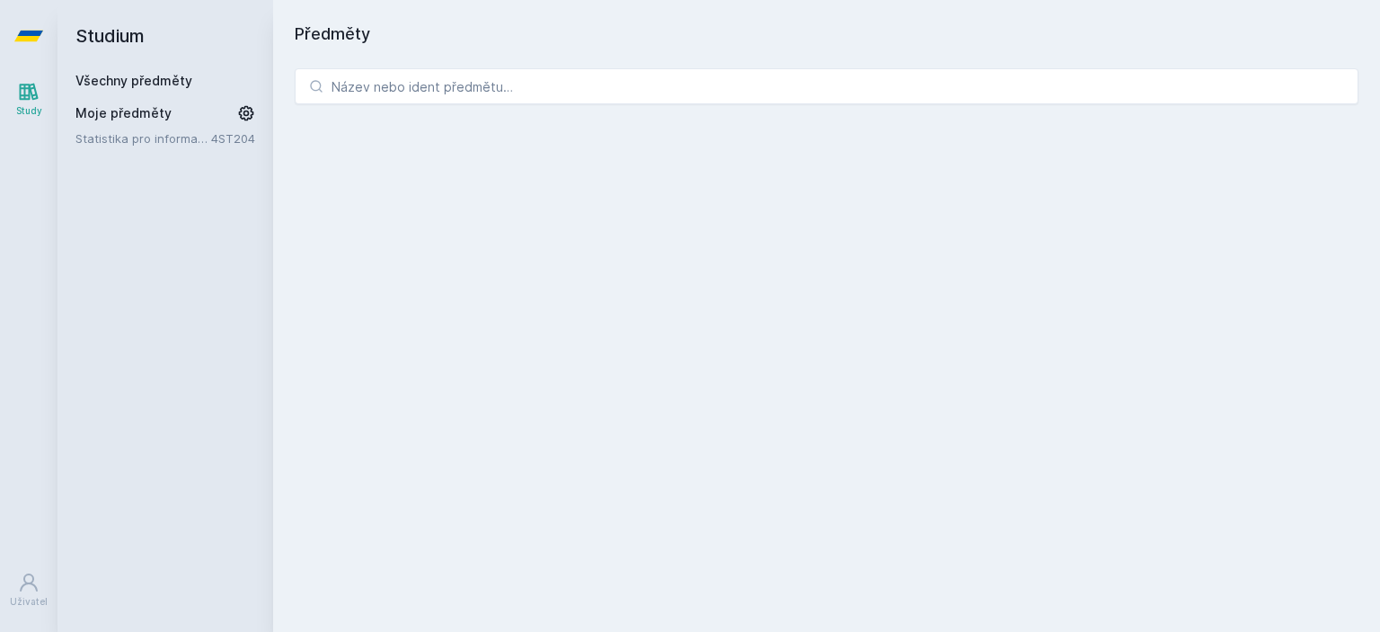 Image resolution: width=1380 pixels, height=632 pixels. I want to click on div: Study, so click(29, 110).